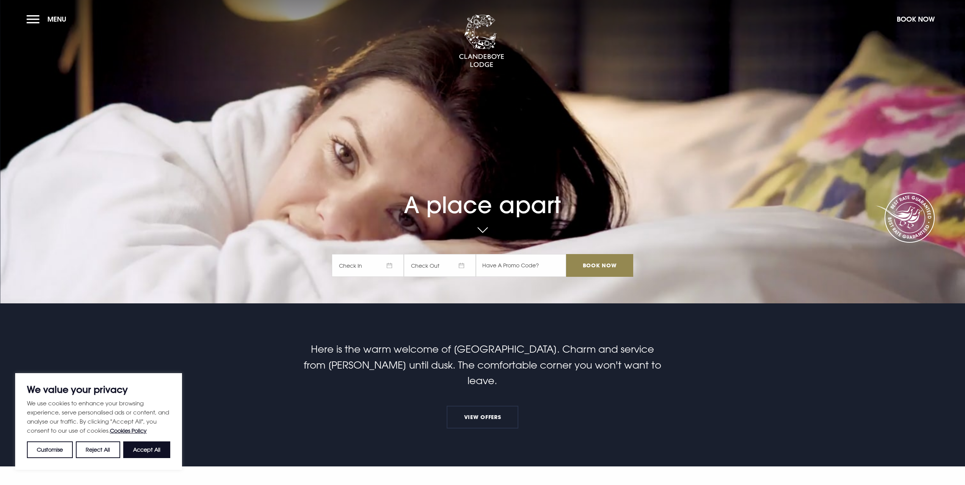  I want to click on div: We value your privacy, so click(99, 421).